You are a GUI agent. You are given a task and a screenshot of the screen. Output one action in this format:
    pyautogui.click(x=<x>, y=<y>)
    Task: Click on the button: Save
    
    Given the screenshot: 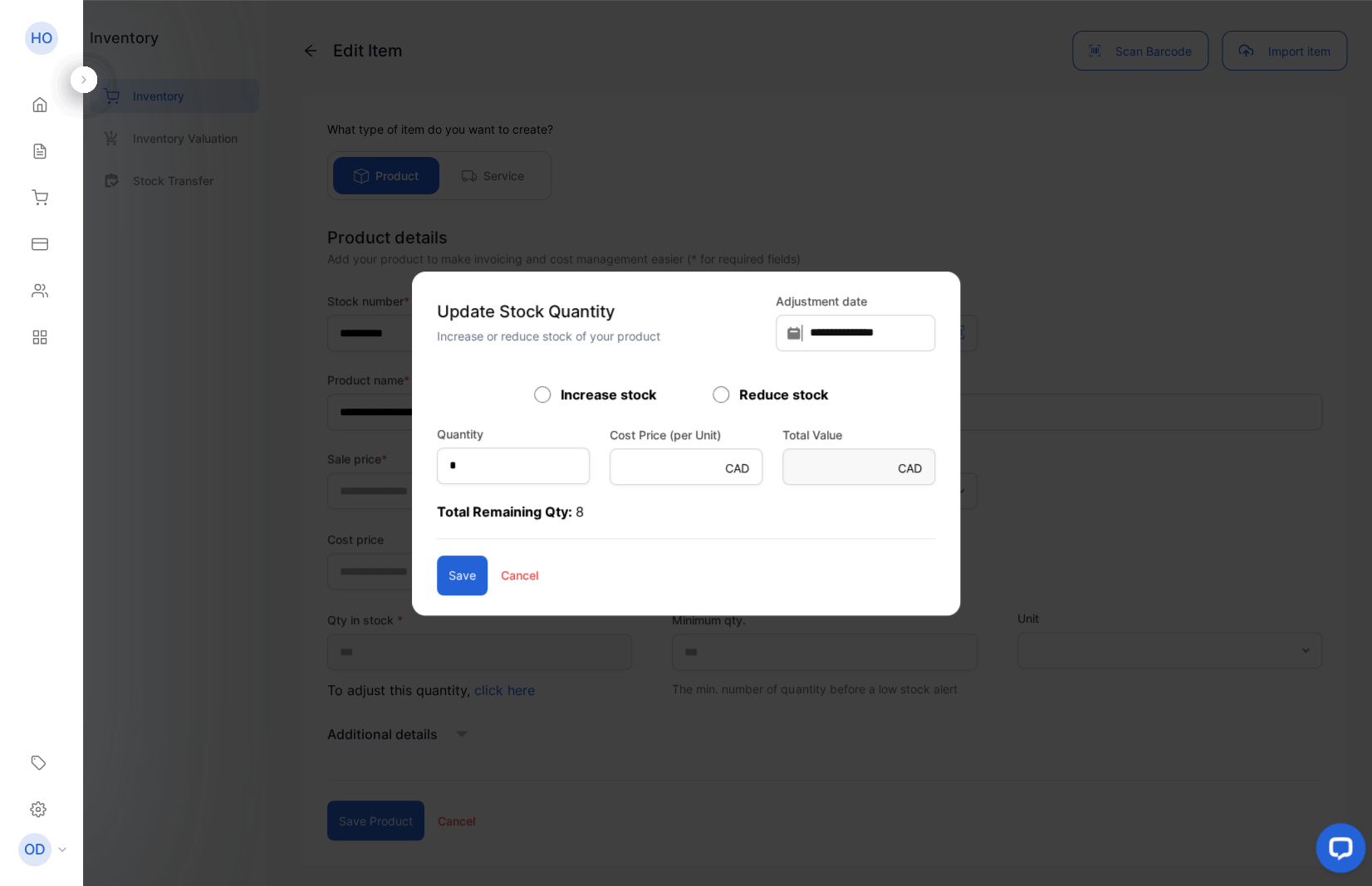 What is the action you would take?
    pyautogui.click(x=462, y=575)
    